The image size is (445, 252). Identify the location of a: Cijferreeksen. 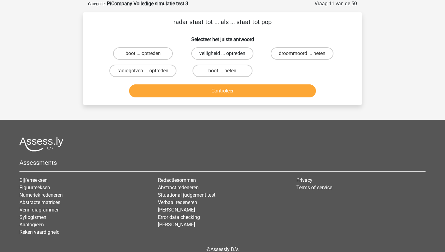
(33, 180).